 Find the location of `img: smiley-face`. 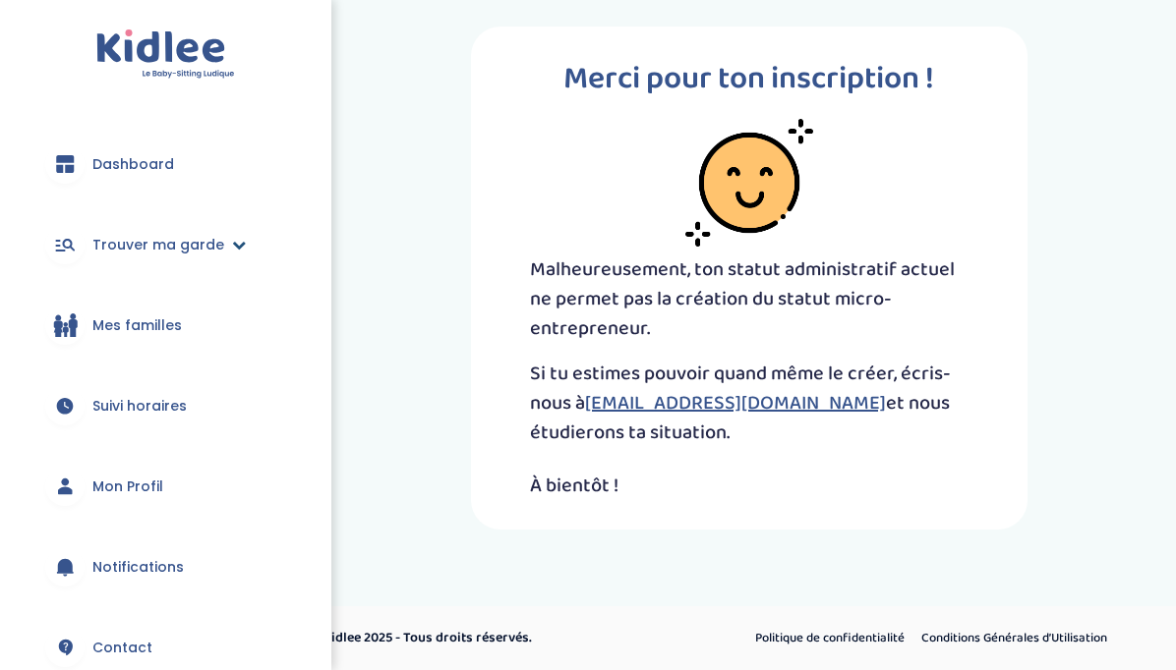

img: smiley-face is located at coordinates (749, 183).